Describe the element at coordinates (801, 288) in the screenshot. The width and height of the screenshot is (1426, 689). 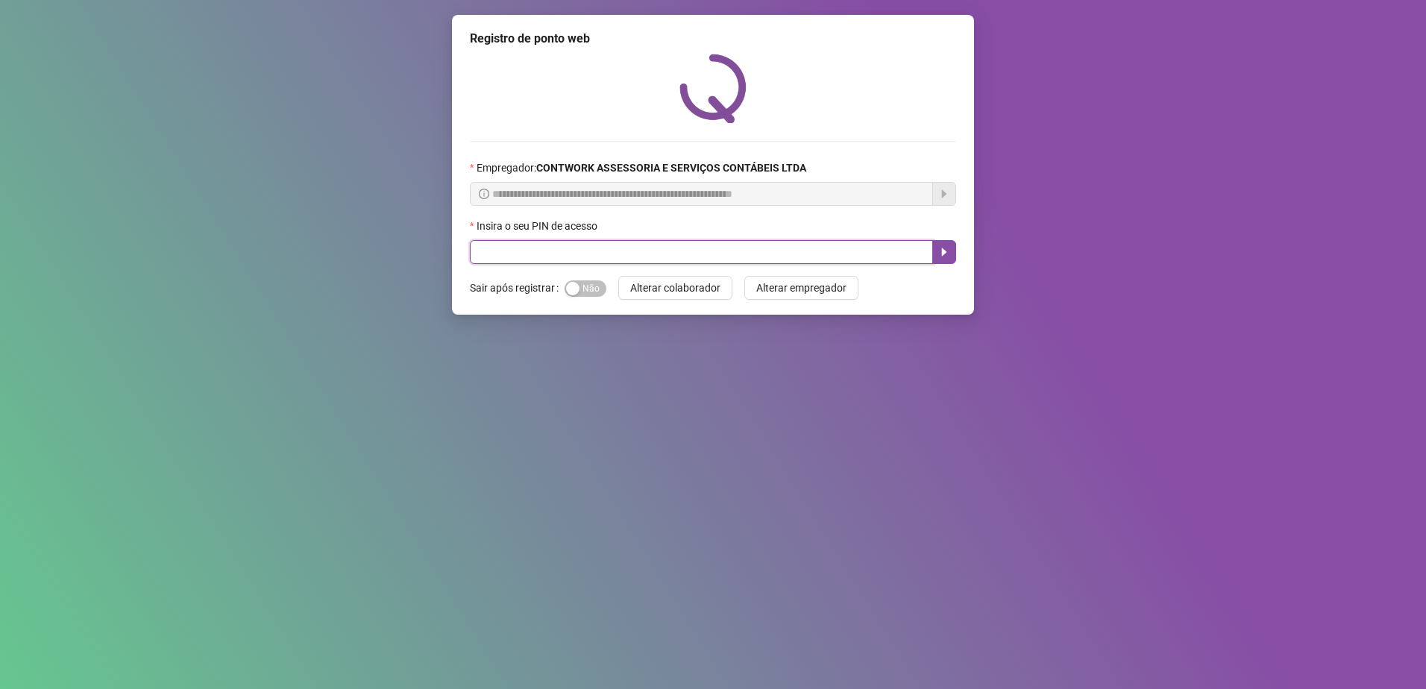
I see `span: Alterar empregador` at that location.